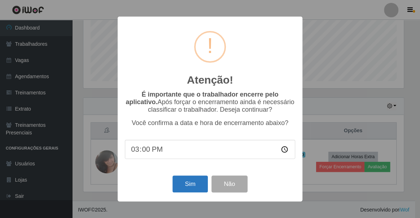 Image resolution: width=420 pixels, height=218 pixels. I want to click on p: Você confirma a data e hora de encerramento abaixo?, so click(210, 123).